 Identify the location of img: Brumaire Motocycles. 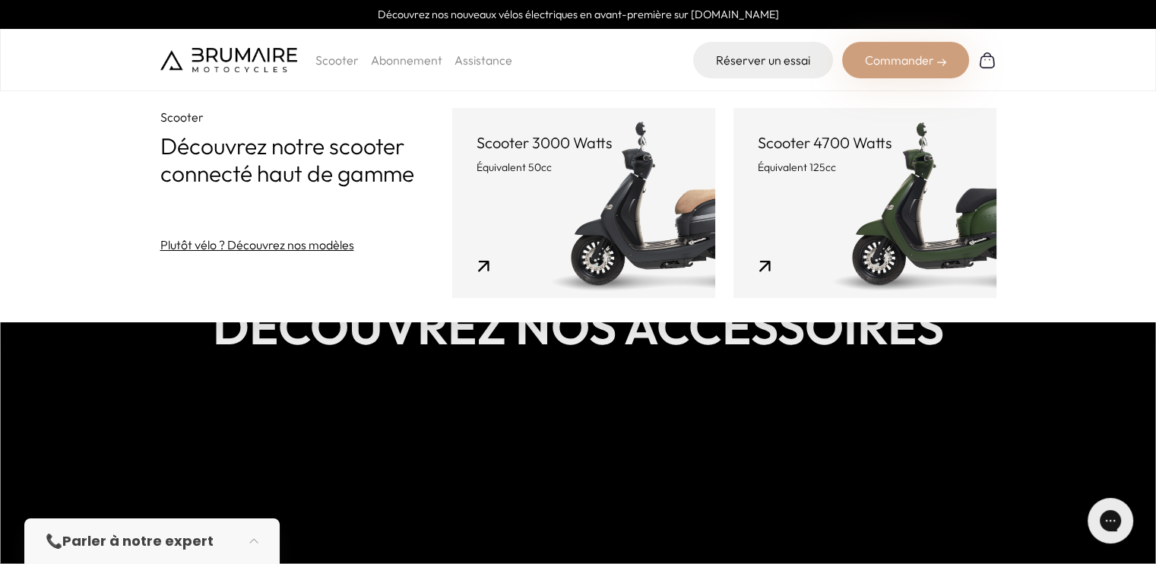
(229, 60).